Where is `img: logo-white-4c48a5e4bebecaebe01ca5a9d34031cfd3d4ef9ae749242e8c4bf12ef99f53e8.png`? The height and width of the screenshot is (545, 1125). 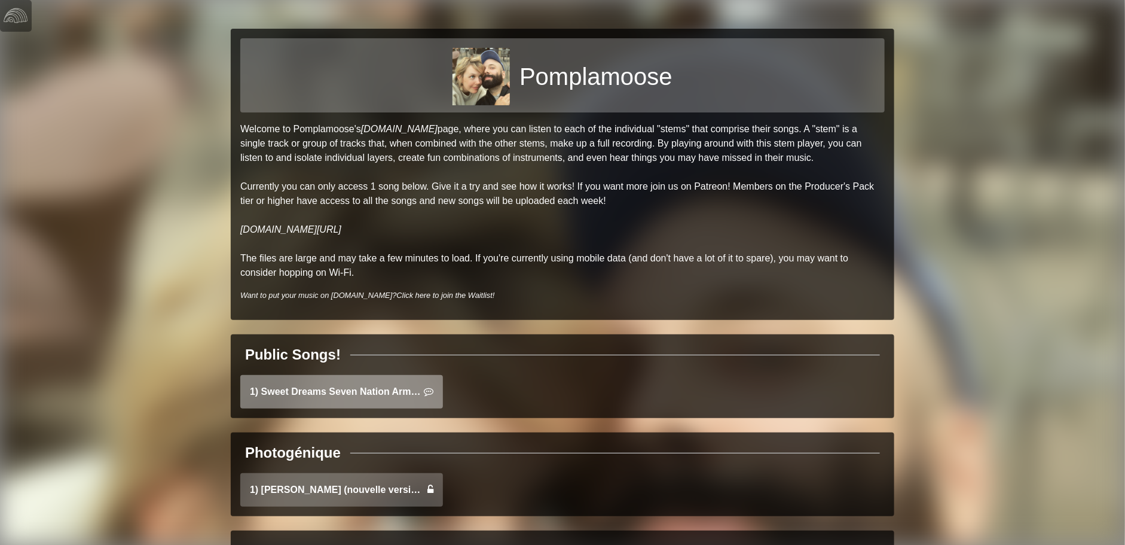 img: logo-white-4c48a5e4bebecaebe01ca5a9d34031cfd3d4ef9ae749242e8c4bf12ef99f53e8.png is located at coordinates (16, 16).